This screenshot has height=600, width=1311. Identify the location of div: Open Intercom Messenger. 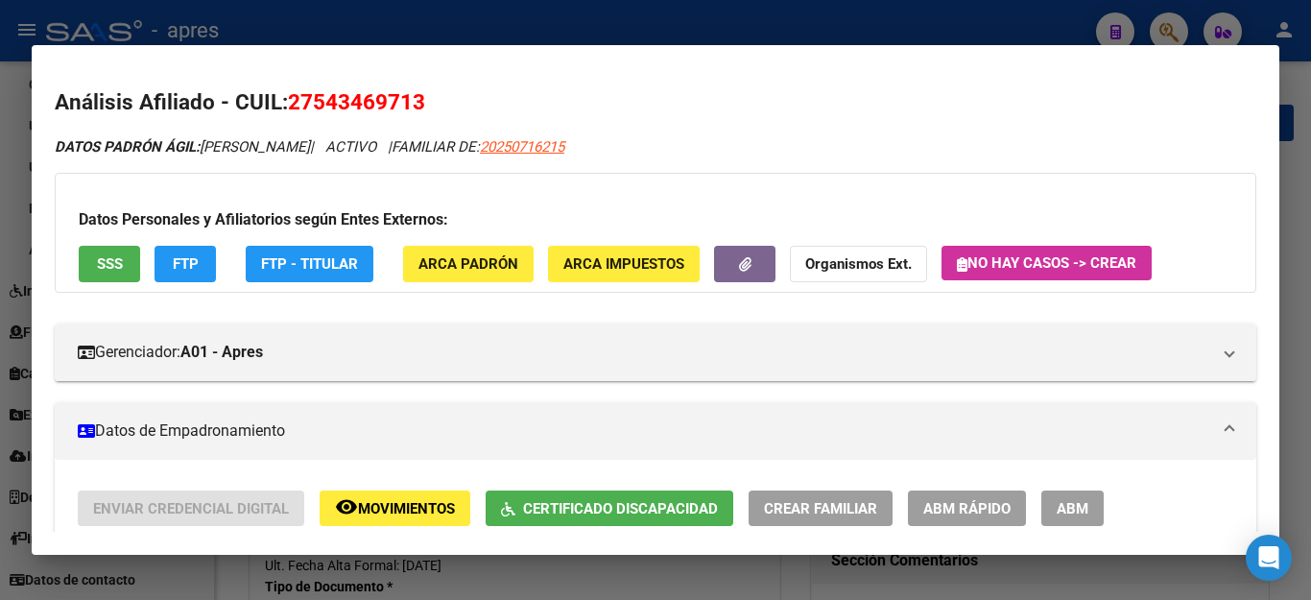
(1269, 558).